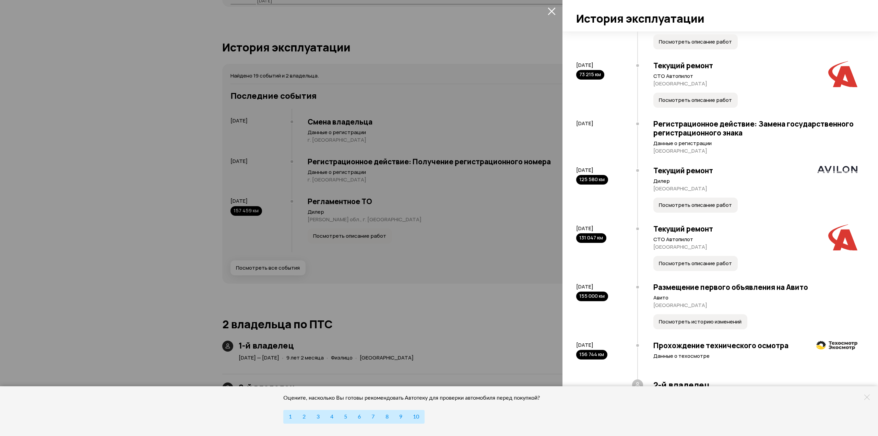  Describe the element at coordinates (359, 417) in the screenshot. I see `button: 6` at that location.